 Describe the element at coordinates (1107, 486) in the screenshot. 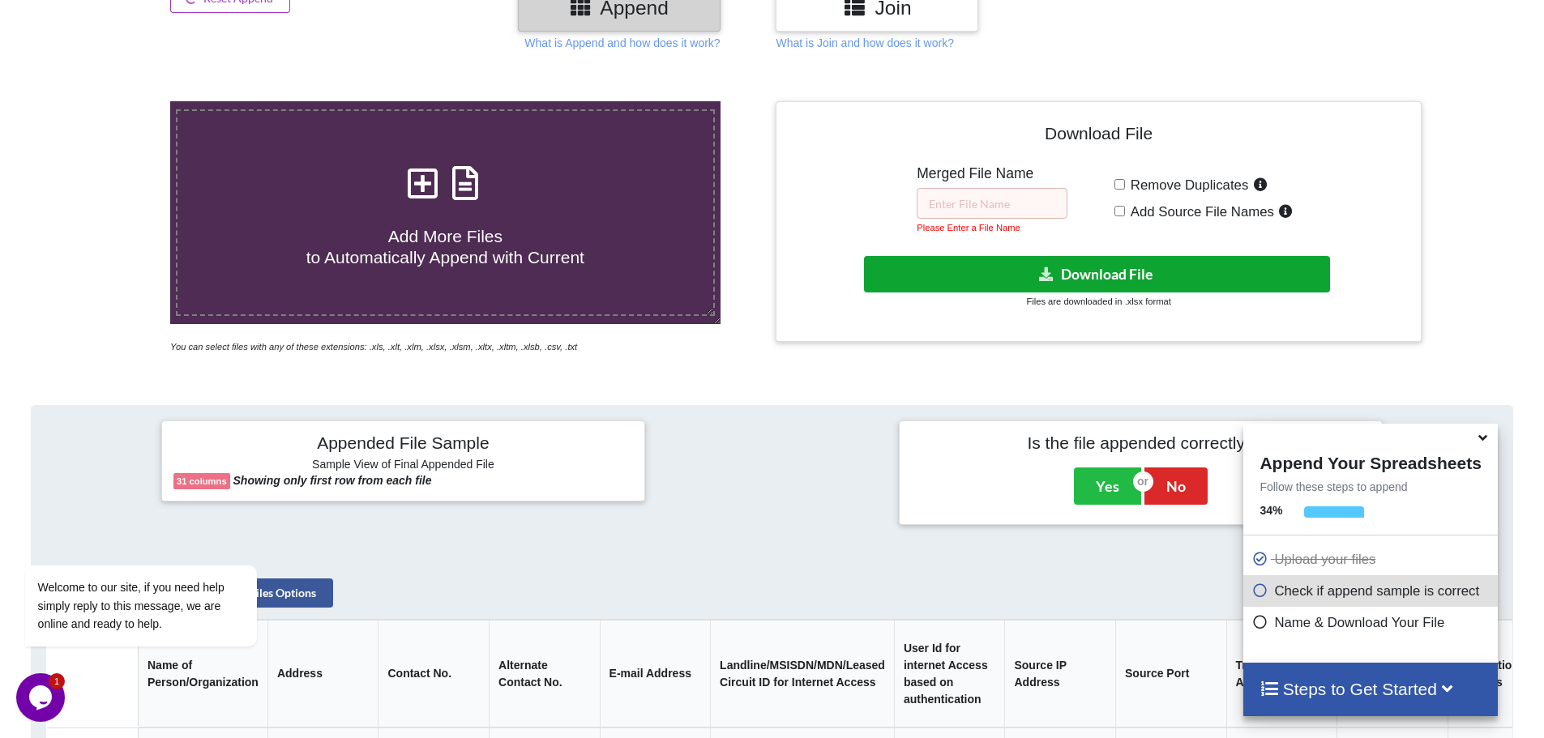

I see `button: Yes` at that location.